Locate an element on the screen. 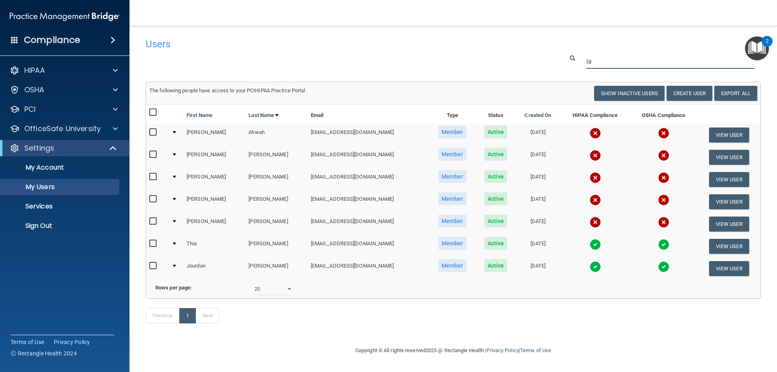 The image size is (777, 372). th: Type is located at coordinates (453, 114).